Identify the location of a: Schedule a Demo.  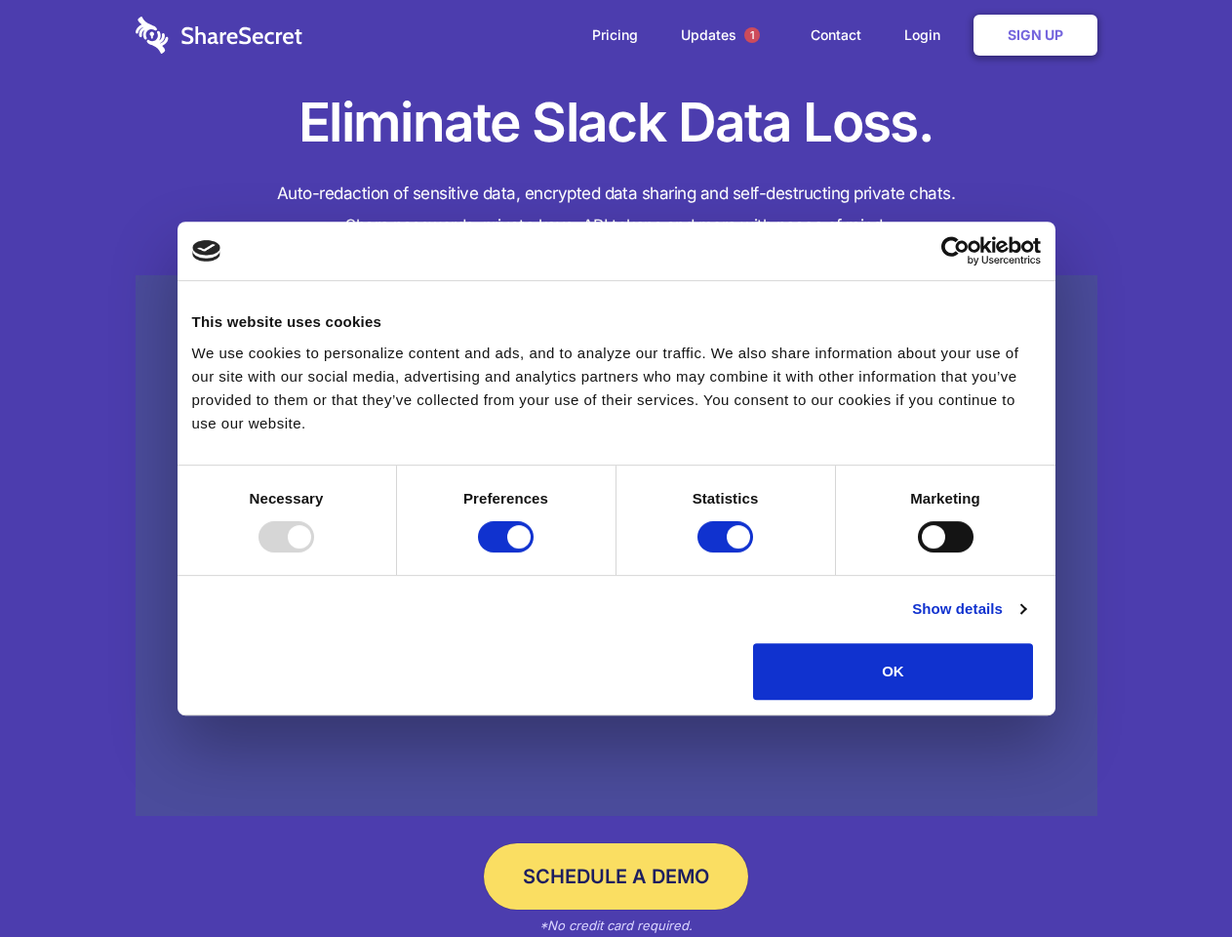
(616, 876).